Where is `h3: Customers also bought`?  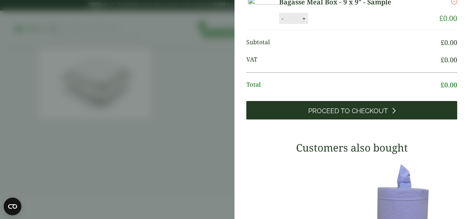 h3: Customers also bought is located at coordinates (352, 148).